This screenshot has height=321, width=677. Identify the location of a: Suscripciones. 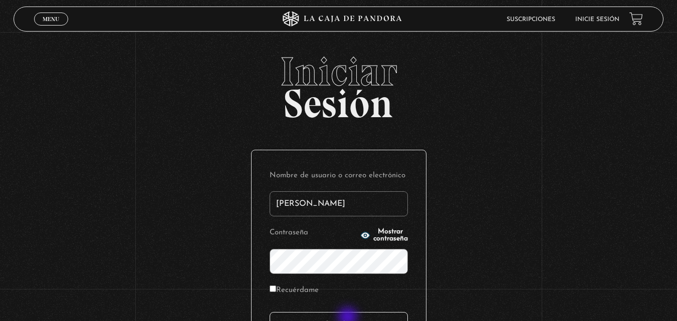
(530, 20).